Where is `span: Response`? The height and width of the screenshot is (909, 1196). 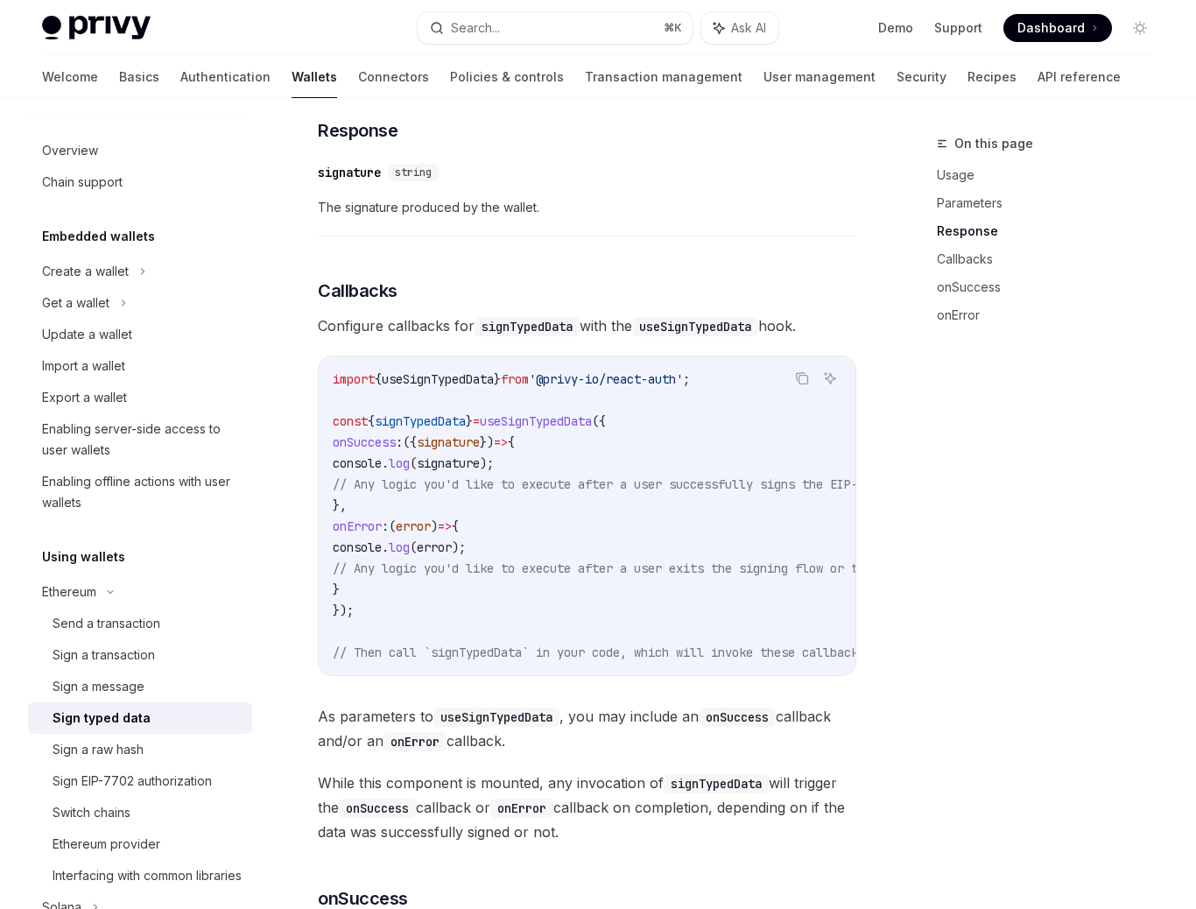
span: Response is located at coordinates (357, 130).